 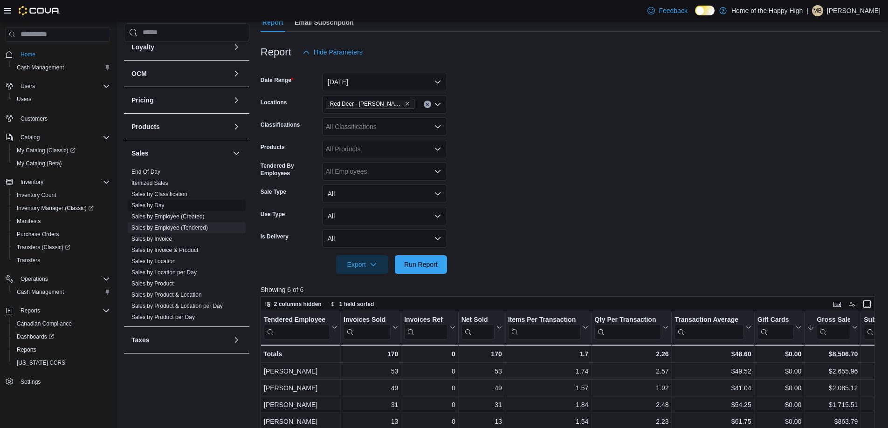 I want to click on button: Gift Cards, so click(x=779, y=328).